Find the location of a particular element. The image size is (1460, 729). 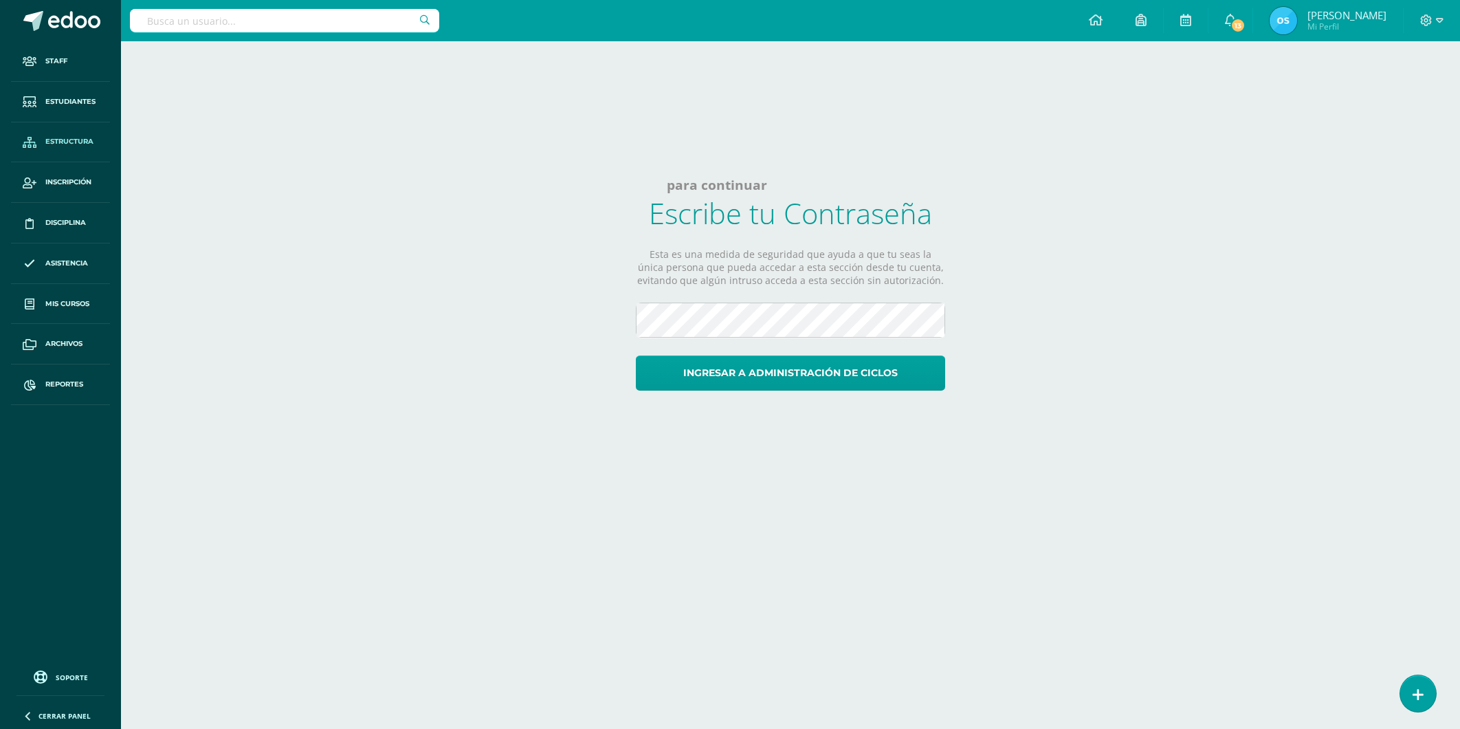

a: Estructura is located at coordinates (61, 142).